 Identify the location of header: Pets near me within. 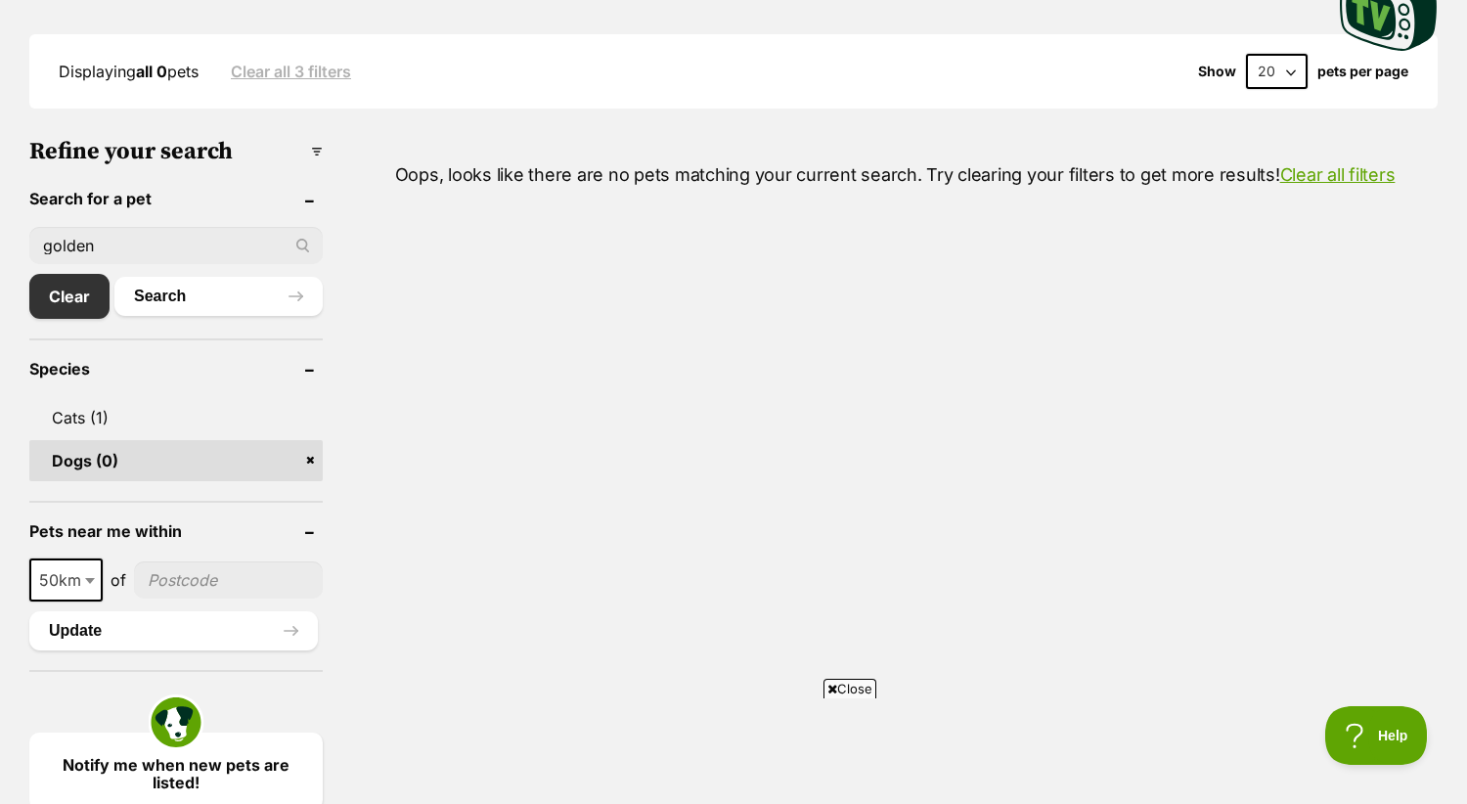
(176, 531).